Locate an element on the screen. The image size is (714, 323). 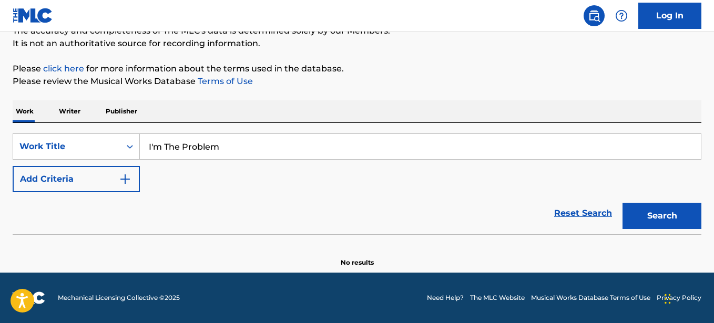
p: Please review the Musical Works Database is located at coordinates (357, 81).